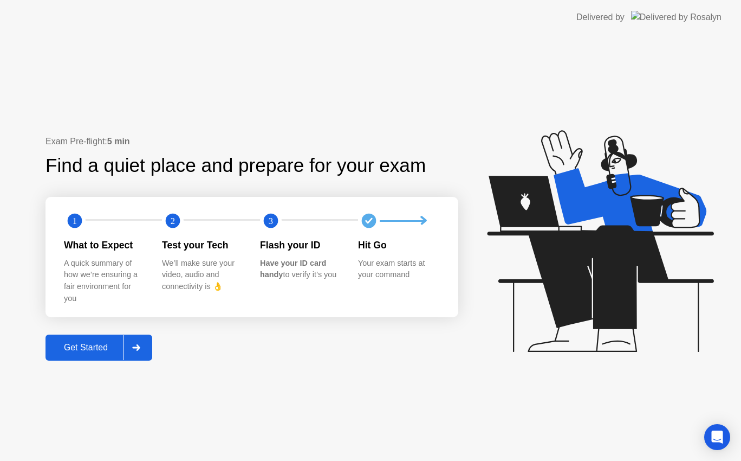  I want to click on b: Have your ID card handy, so click(293, 269).